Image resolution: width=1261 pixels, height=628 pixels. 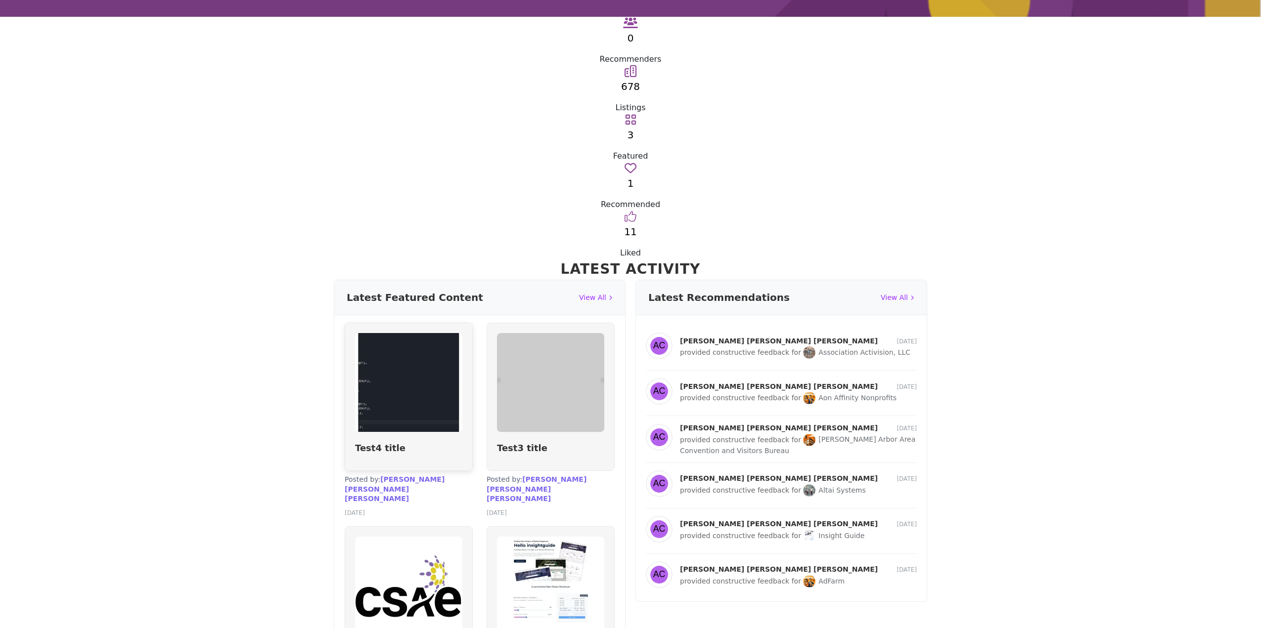 What do you see at coordinates (809, 398) in the screenshot?
I see `img: Aon Affinity Nonprofits` at bounding box center [809, 398].